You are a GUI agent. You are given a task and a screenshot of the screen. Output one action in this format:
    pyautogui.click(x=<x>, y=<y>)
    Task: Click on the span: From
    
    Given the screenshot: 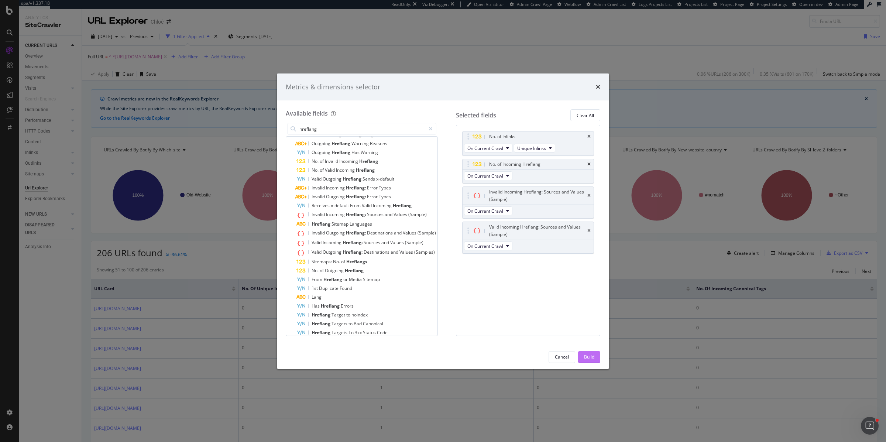 What is the action you would take?
    pyautogui.click(x=317, y=279)
    